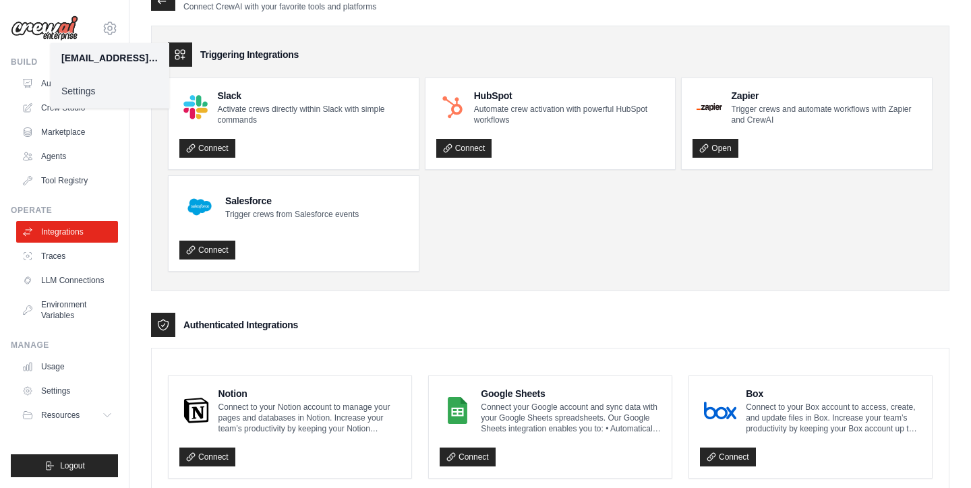  Describe the element at coordinates (67, 84) in the screenshot. I see `a: Automations` at that location.